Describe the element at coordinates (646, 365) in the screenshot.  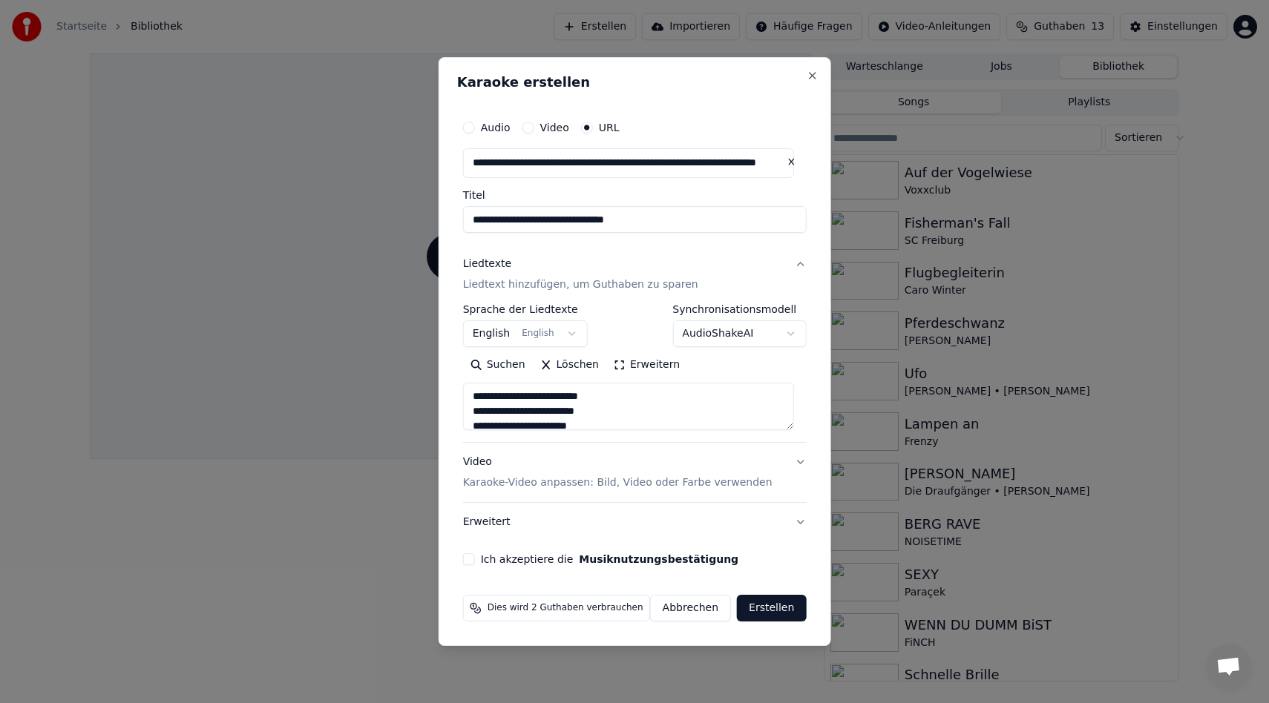
I see `button: Erweitern` at that location.